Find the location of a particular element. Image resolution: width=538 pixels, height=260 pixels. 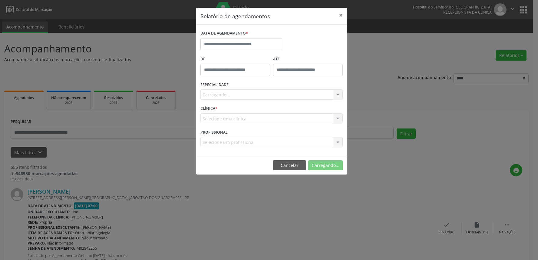

label: CLÍNICA is located at coordinates (209, 108).